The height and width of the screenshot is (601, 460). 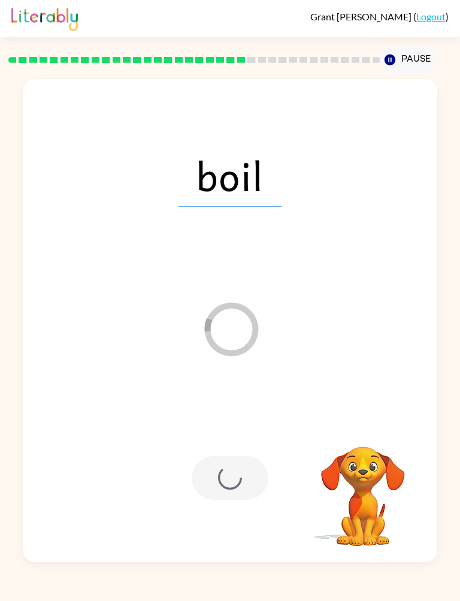 What do you see at coordinates (230, 175) in the screenshot?
I see `span: boil` at bounding box center [230, 175].